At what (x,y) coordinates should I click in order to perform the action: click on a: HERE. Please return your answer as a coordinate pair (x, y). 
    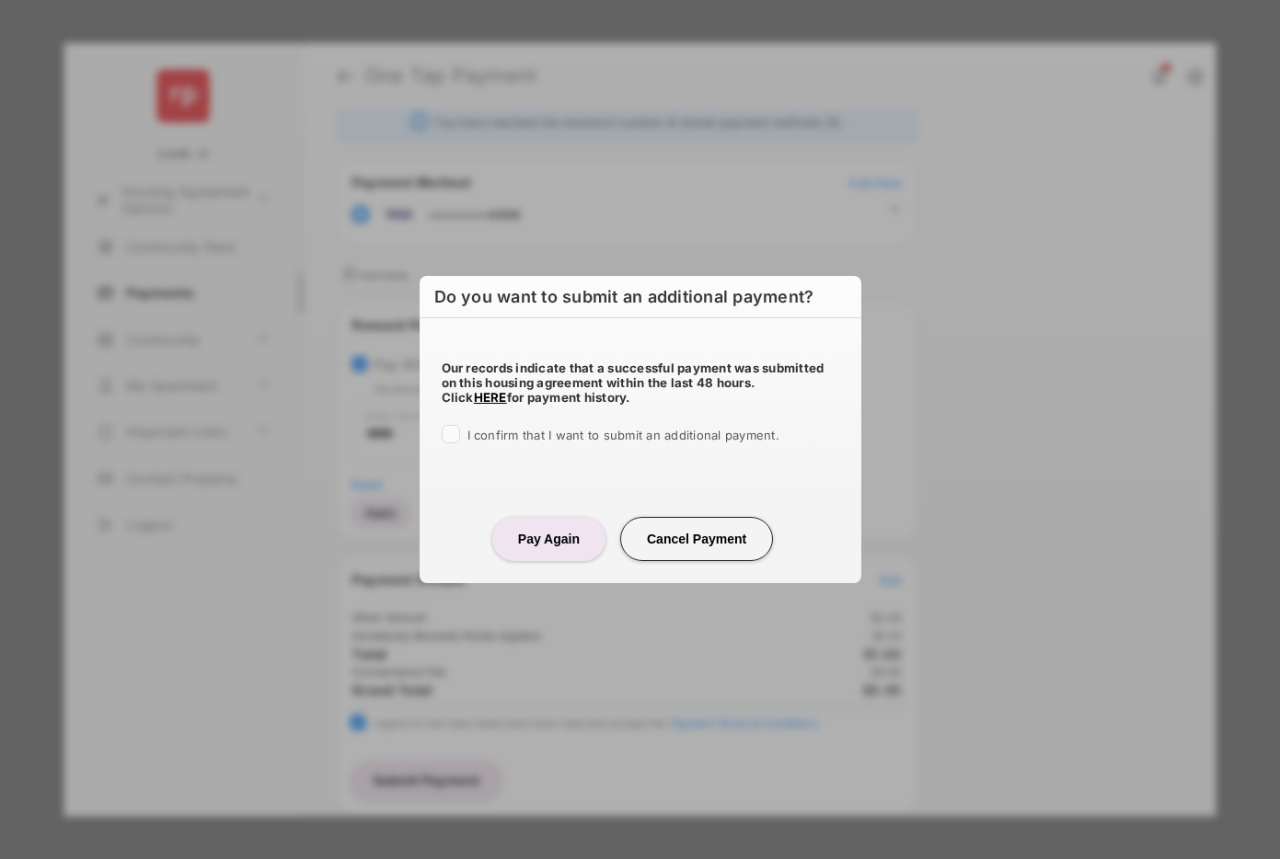
    Looking at the image, I should click on (490, 397).